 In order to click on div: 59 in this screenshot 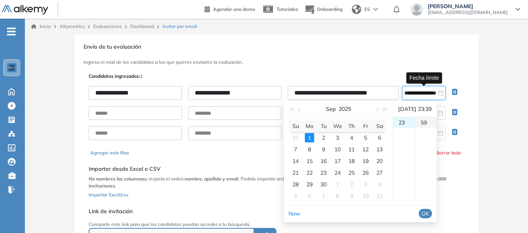, I will do `click(426, 123)`.